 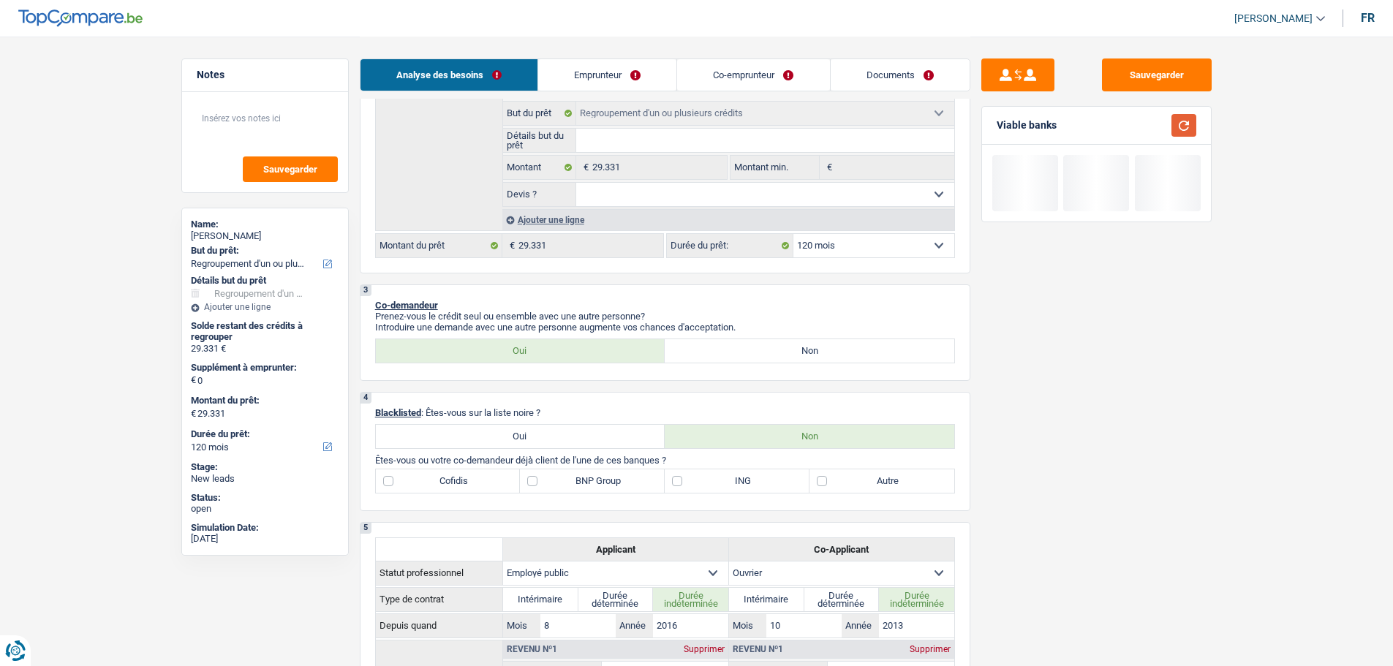 What do you see at coordinates (263, 401) in the screenshot?
I see `label: Montant du prêt:` at bounding box center [263, 401].